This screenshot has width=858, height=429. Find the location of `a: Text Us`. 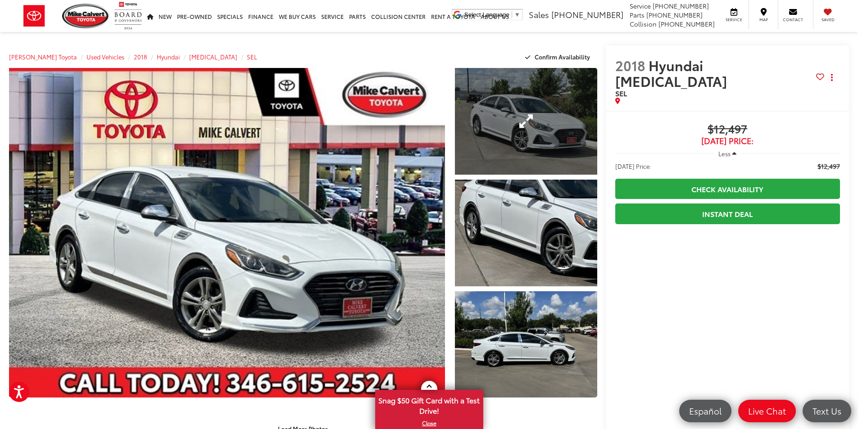

a: Text Us is located at coordinates (827, 411).